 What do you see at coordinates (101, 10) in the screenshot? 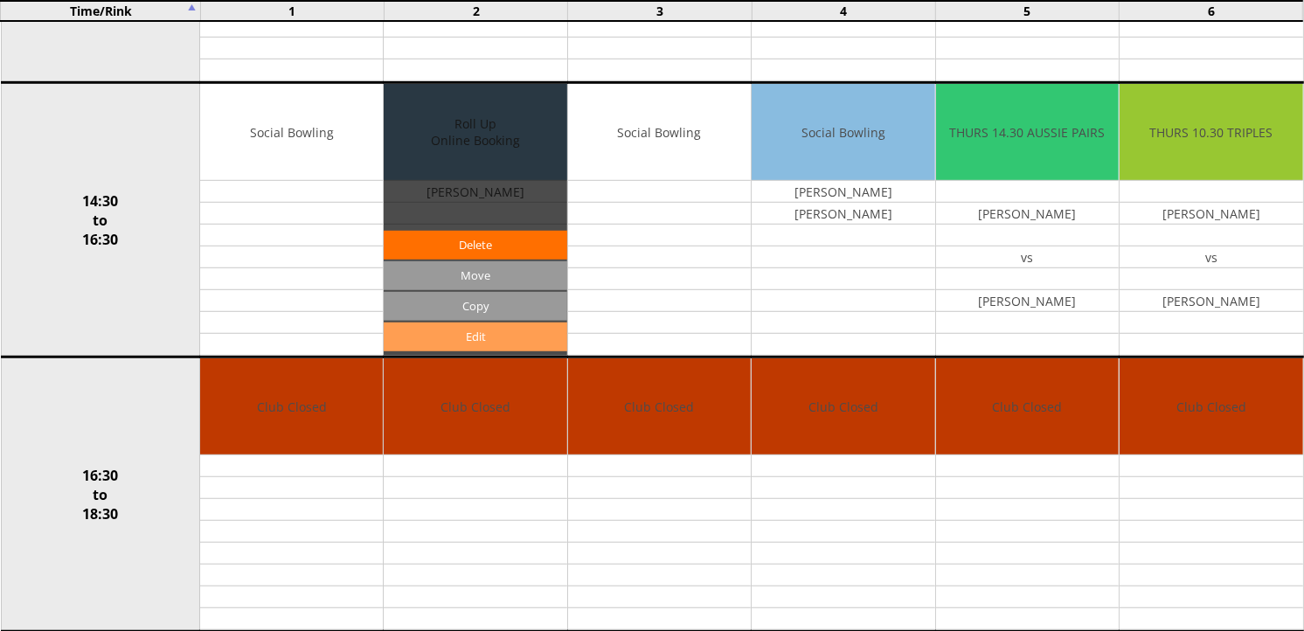
I see `td: Time/Rink` at bounding box center [101, 10].